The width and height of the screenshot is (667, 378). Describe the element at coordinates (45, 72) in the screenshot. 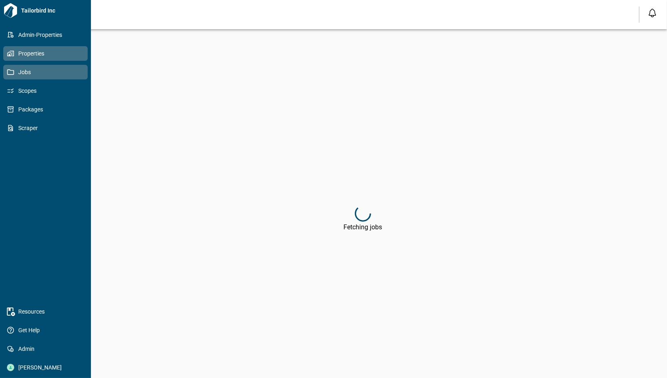

I see `a: Jobs` at that location.